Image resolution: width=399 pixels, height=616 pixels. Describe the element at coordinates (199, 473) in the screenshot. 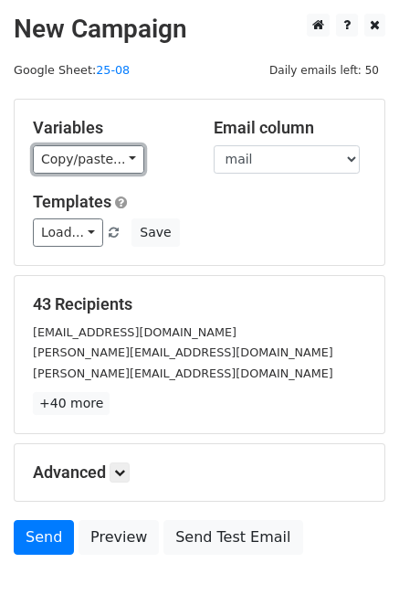

I see `h5: Advanced` at that location.